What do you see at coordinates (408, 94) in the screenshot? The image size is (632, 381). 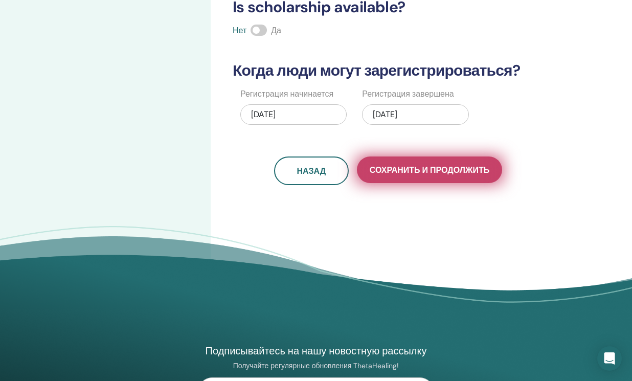 I see `label: Регистрация завершена` at bounding box center [408, 94].